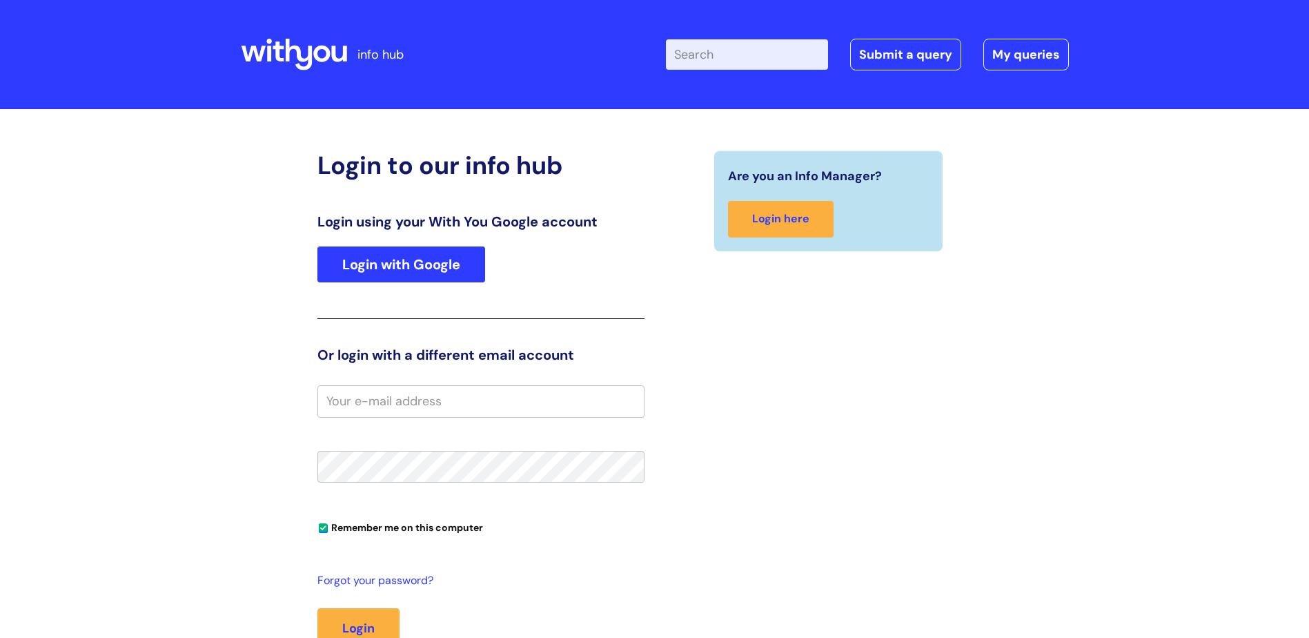 The image size is (1309, 638). Describe the element at coordinates (481, 527) in the screenshot. I see `div: You can uncheck this option if you're logging in from a shared device` at that location.